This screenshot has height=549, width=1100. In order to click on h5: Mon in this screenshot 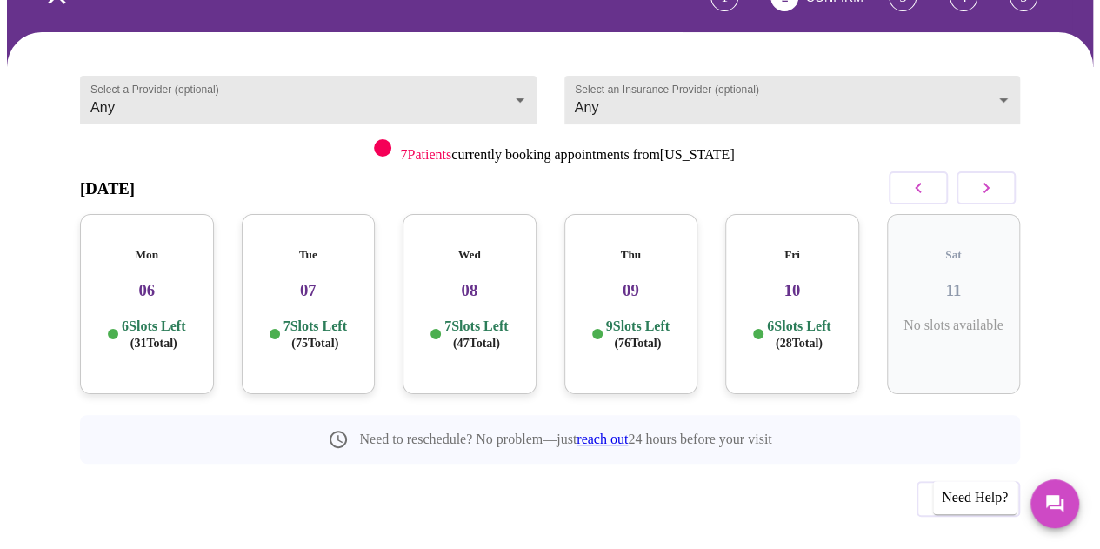, I will do `click(147, 255)`.